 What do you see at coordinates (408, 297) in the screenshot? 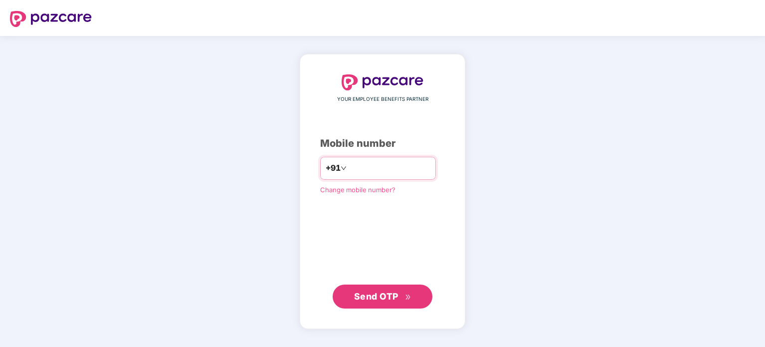
I see `span: double-right` at bounding box center [408, 297].